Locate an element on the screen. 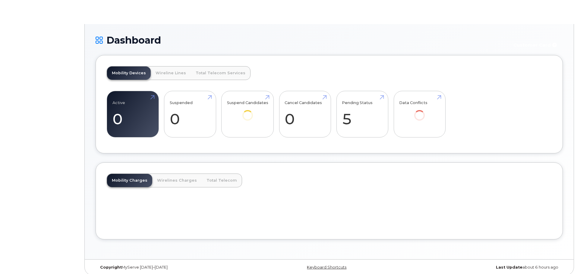 The image size is (577, 274). a: Mobility Devices is located at coordinates (129, 73).